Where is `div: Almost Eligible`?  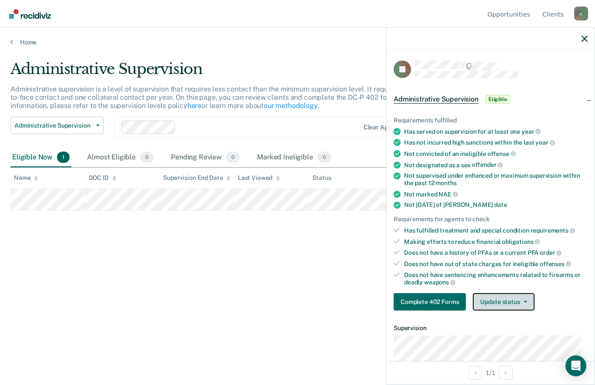
div: Almost Eligible is located at coordinates (120, 157).